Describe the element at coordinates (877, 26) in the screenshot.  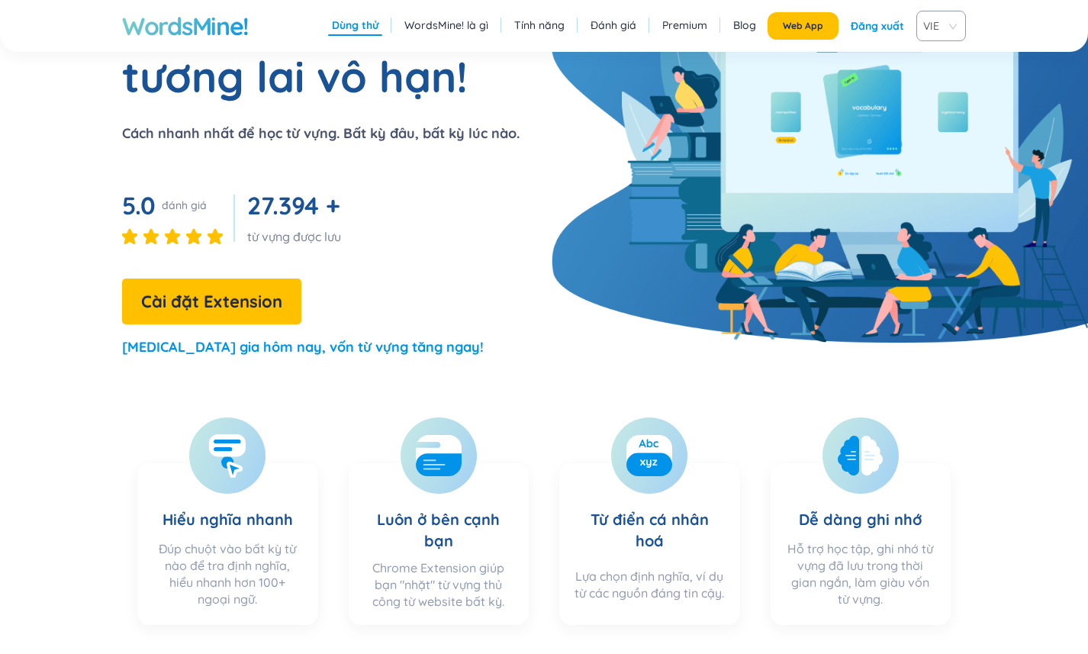
I see `div: Đăng xuất` at that location.